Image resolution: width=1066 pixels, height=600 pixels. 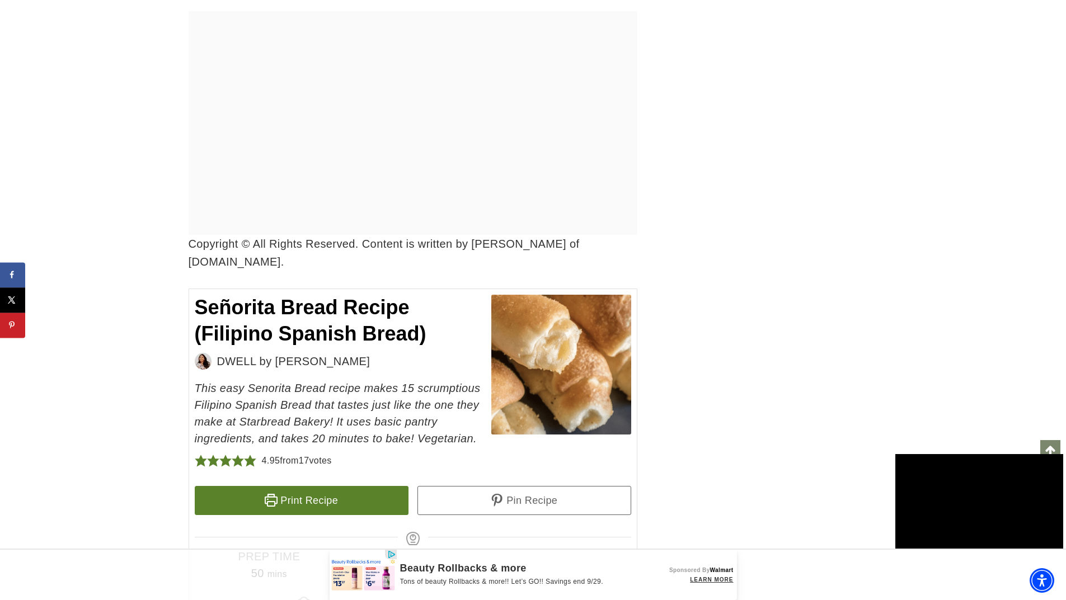 What do you see at coordinates (337, 413) in the screenshot?
I see `em: This easy Senorita Bread recipe makes 15 scrumptious Filipino Spanish Bread that tastes just like...` at bounding box center [337, 413].